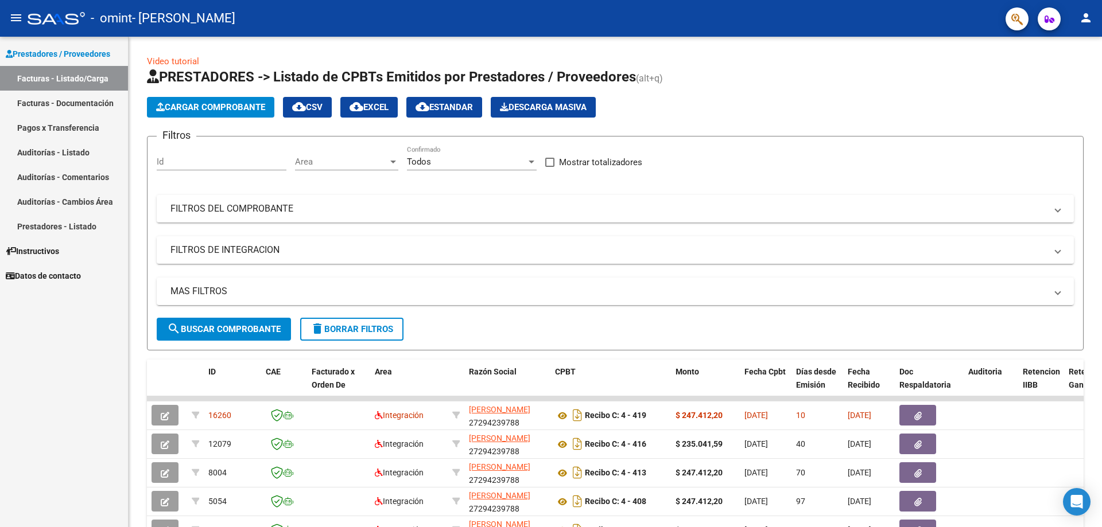  I want to click on span: Mostrar totalizadores, so click(600, 162).